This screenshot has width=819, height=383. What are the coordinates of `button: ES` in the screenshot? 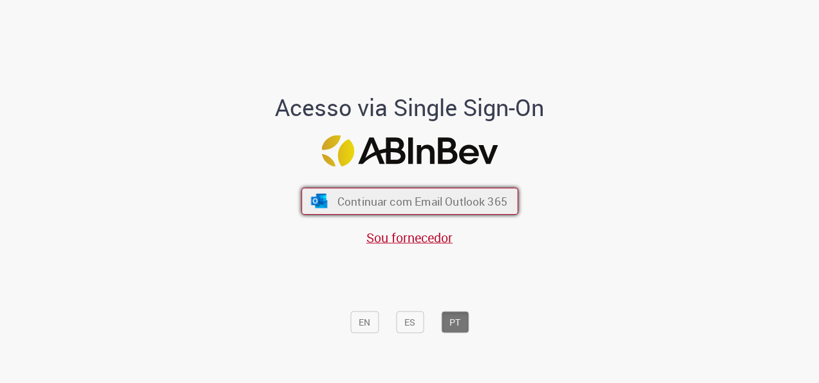 It's located at (410, 321).